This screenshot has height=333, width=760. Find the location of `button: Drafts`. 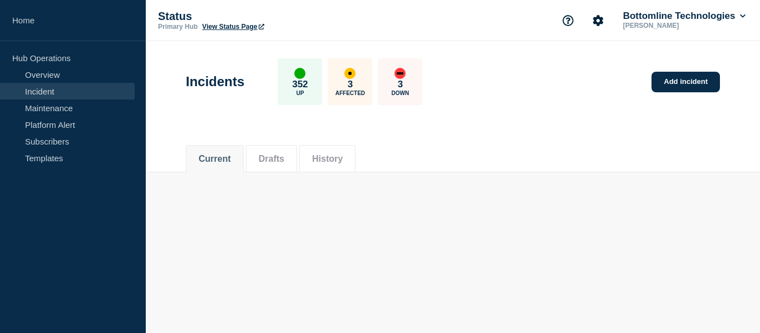

button: Drafts is located at coordinates (271, 159).